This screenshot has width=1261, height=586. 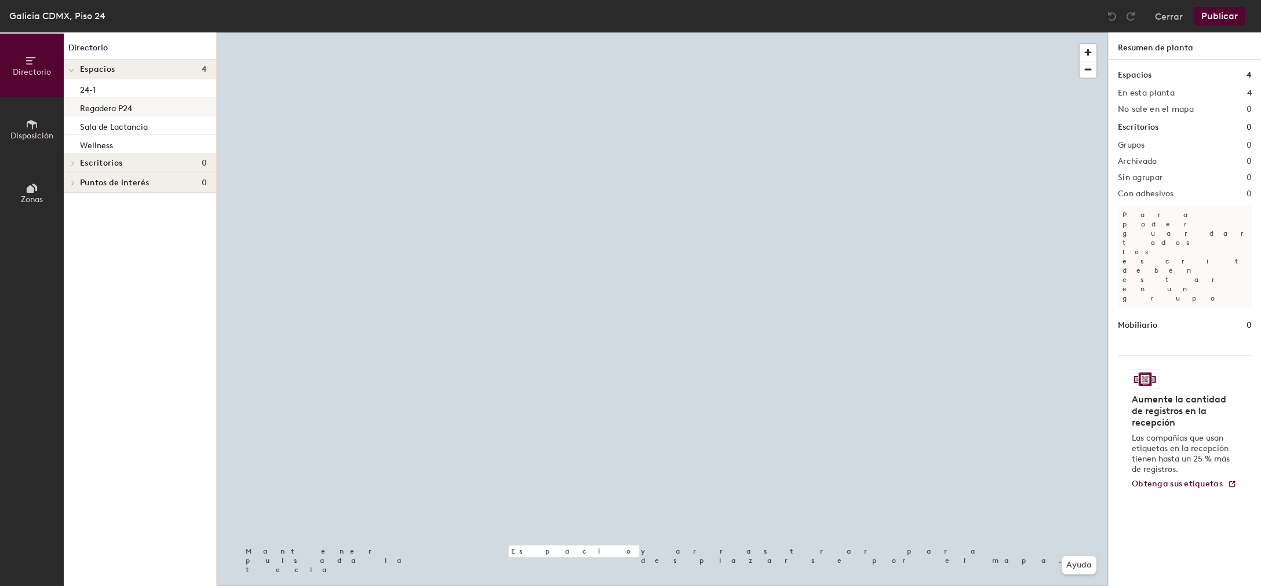 What do you see at coordinates (1181, 454) in the screenshot?
I see `p: Las compañías que usan etiquetas en la recepción tienen hasta un 25 % más de registros.` at bounding box center [1181, 454].